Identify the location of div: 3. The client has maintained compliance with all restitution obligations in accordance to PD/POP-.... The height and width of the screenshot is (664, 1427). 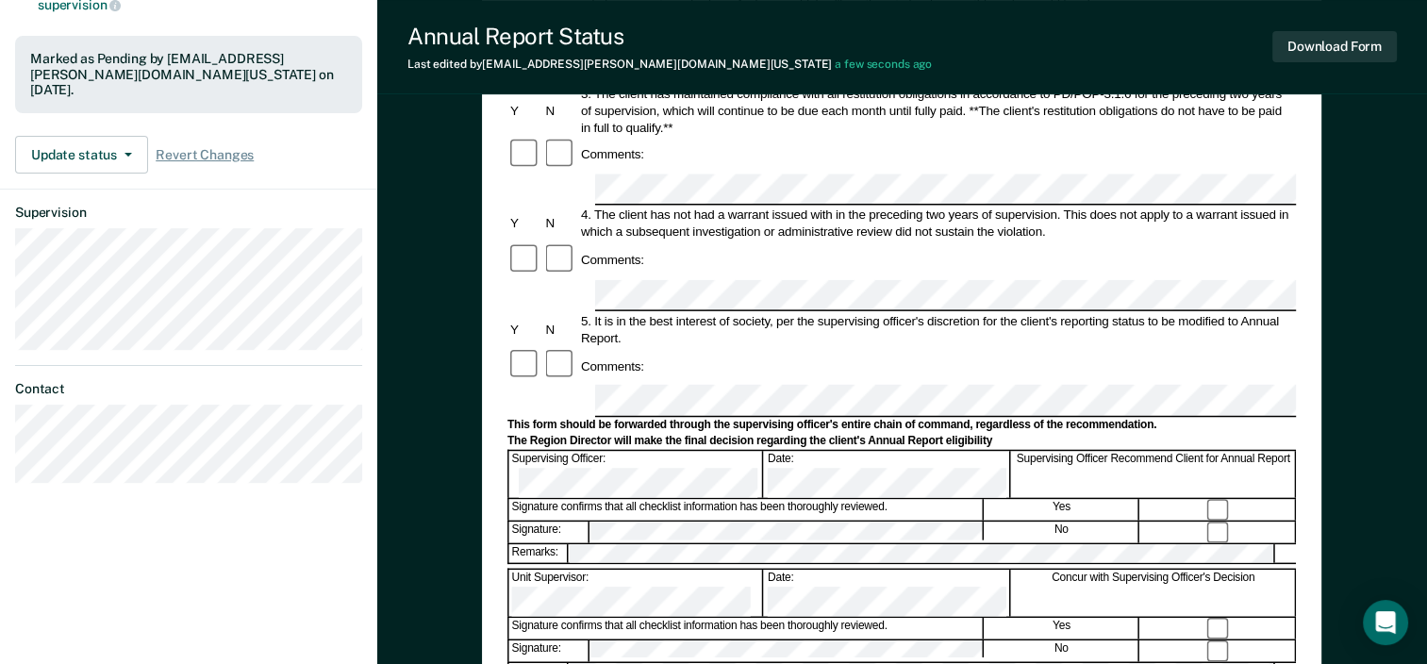
(937, 110).